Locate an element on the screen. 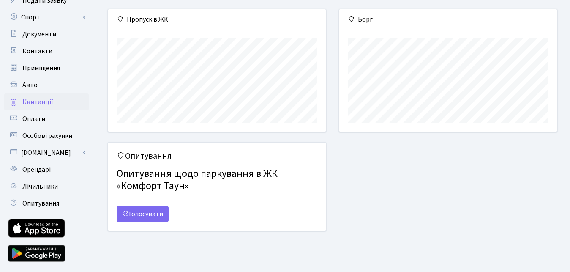 The height and width of the screenshot is (272, 570). a: Лічильники is located at coordinates (46, 186).